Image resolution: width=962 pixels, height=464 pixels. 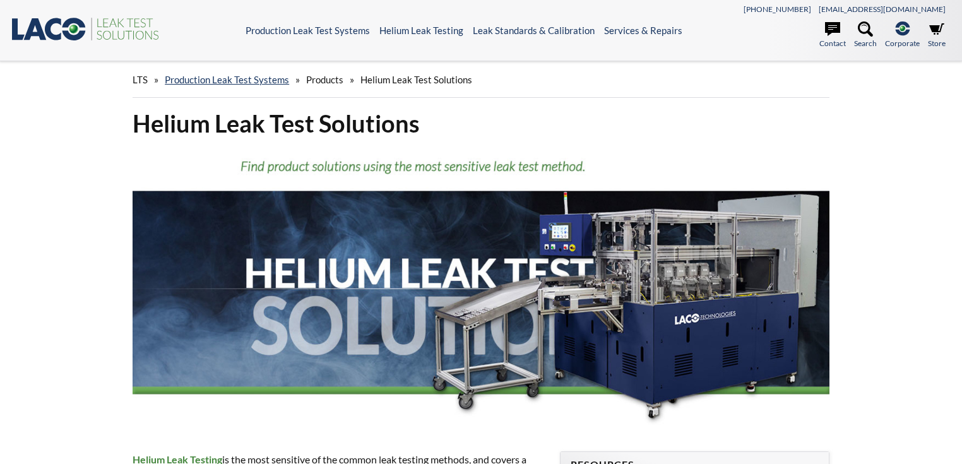 What do you see at coordinates (533, 30) in the screenshot?
I see `a: Leak Standards & Calibration` at bounding box center [533, 30].